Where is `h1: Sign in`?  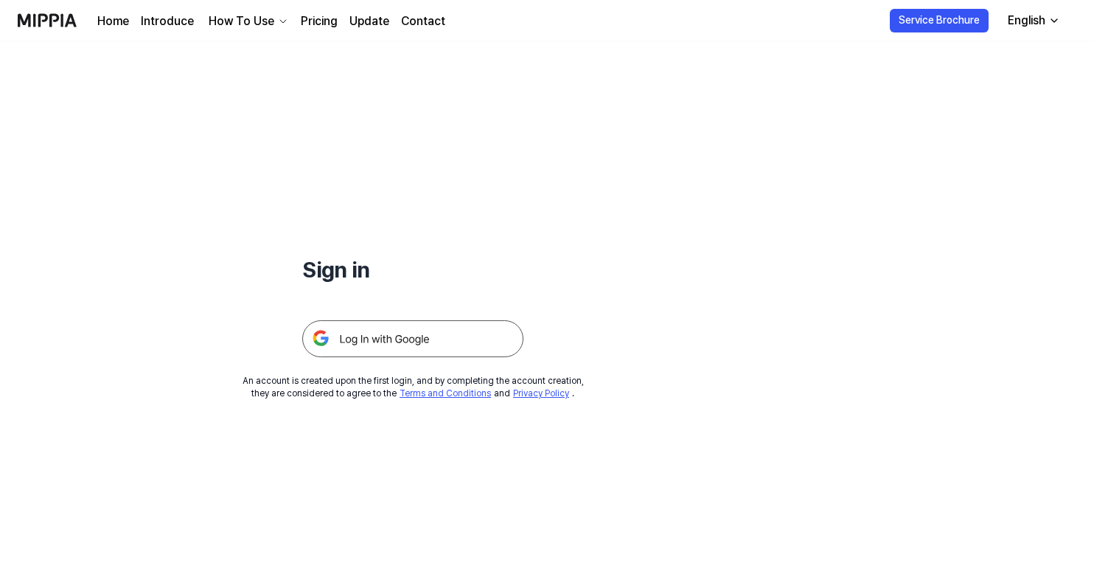 h1: Sign in is located at coordinates (413, 269).